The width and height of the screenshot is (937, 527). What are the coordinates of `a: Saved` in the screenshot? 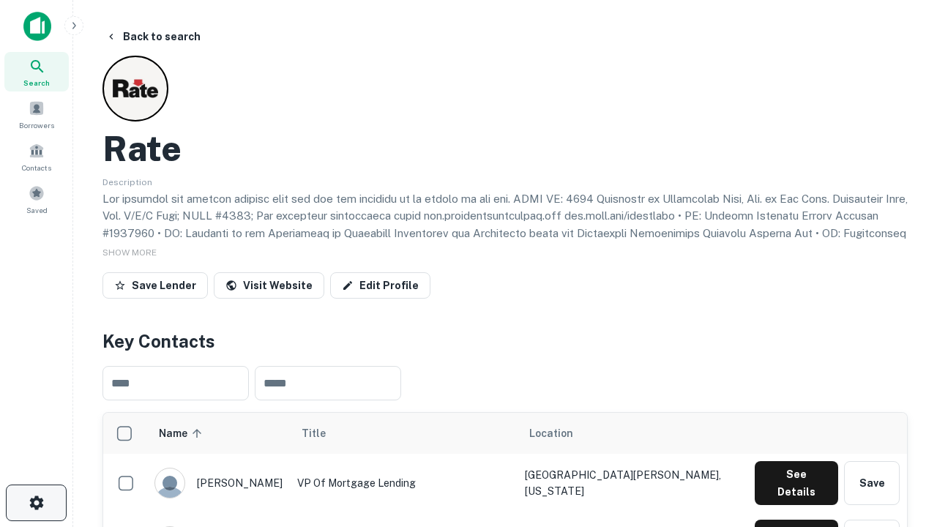 It's located at (37, 199).